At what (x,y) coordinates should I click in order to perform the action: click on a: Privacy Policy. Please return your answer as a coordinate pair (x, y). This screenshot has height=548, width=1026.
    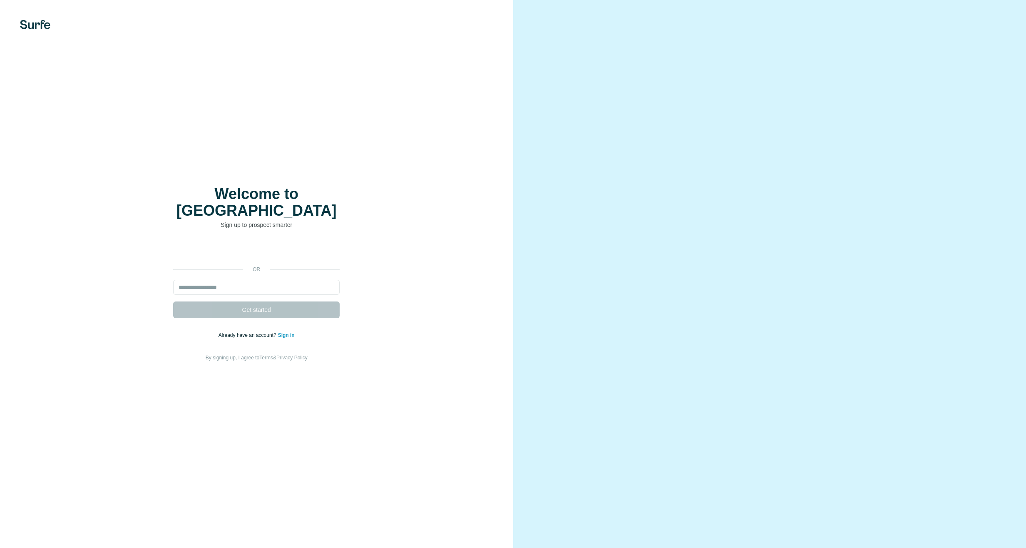
    Looking at the image, I should click on (292, 357).